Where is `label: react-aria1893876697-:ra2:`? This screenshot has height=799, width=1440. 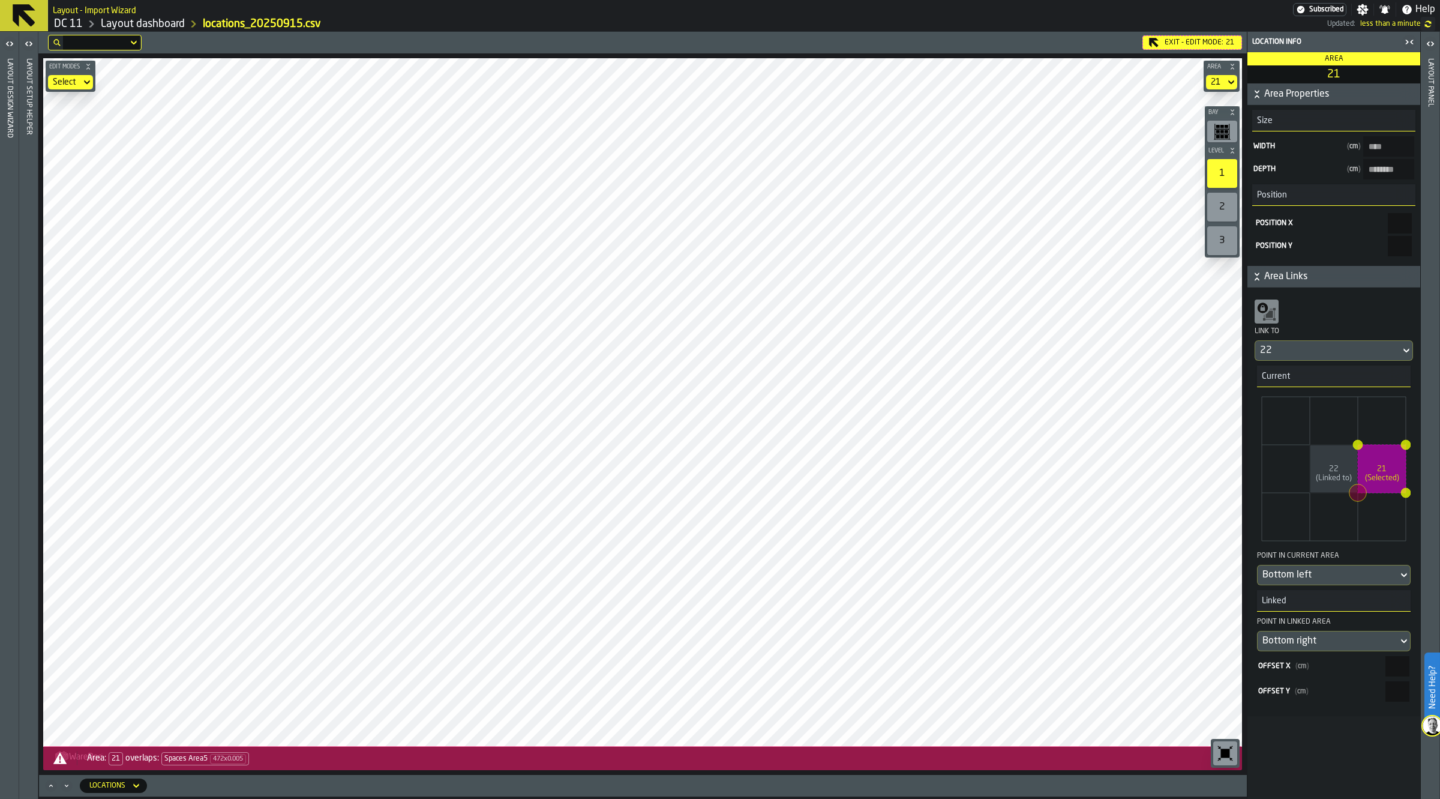 label: react-aria1893876697-:ra2: is located at coordinates (1334, 223).